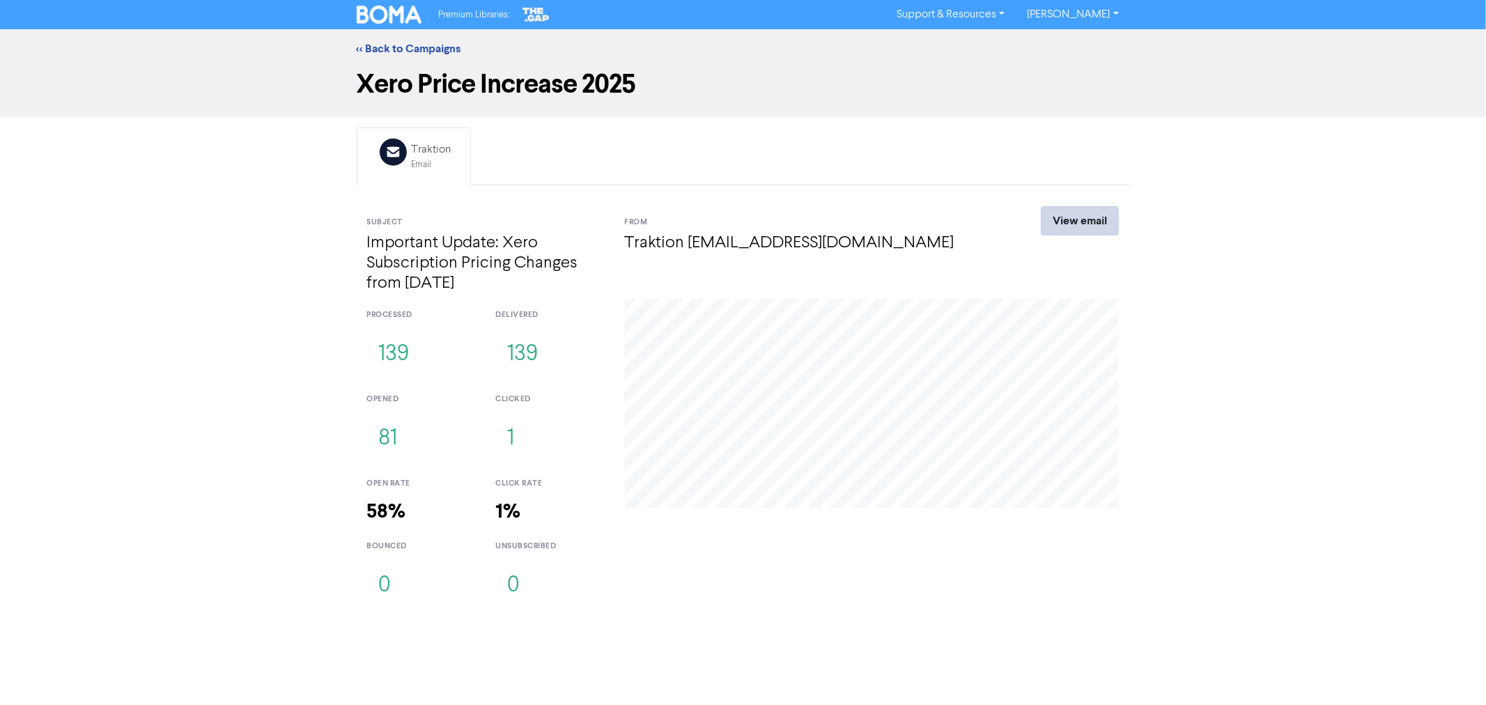 The width and height of the screenshot is (1486, 705). Describe the element at coordinates (549, 483) in the screenshot. I see `div: click rate` at that location.